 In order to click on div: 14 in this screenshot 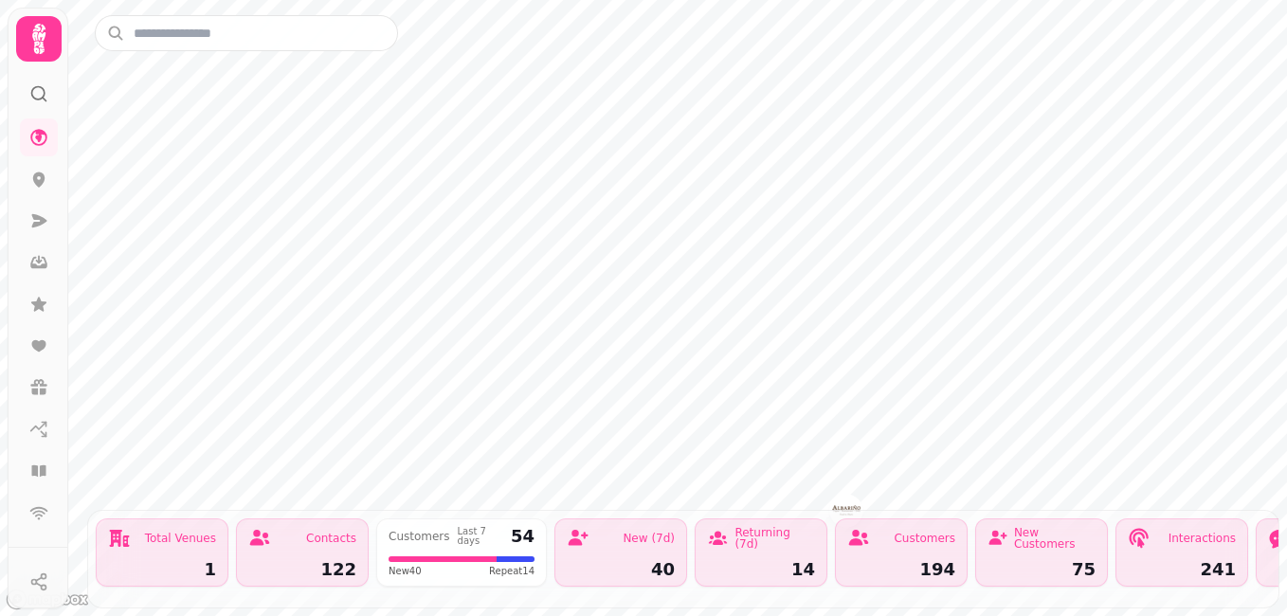, I will do `click(761, 570)`.